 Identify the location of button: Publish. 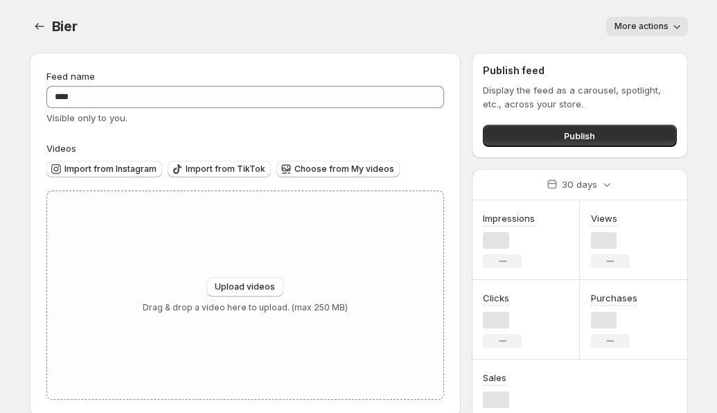
(579, 136).